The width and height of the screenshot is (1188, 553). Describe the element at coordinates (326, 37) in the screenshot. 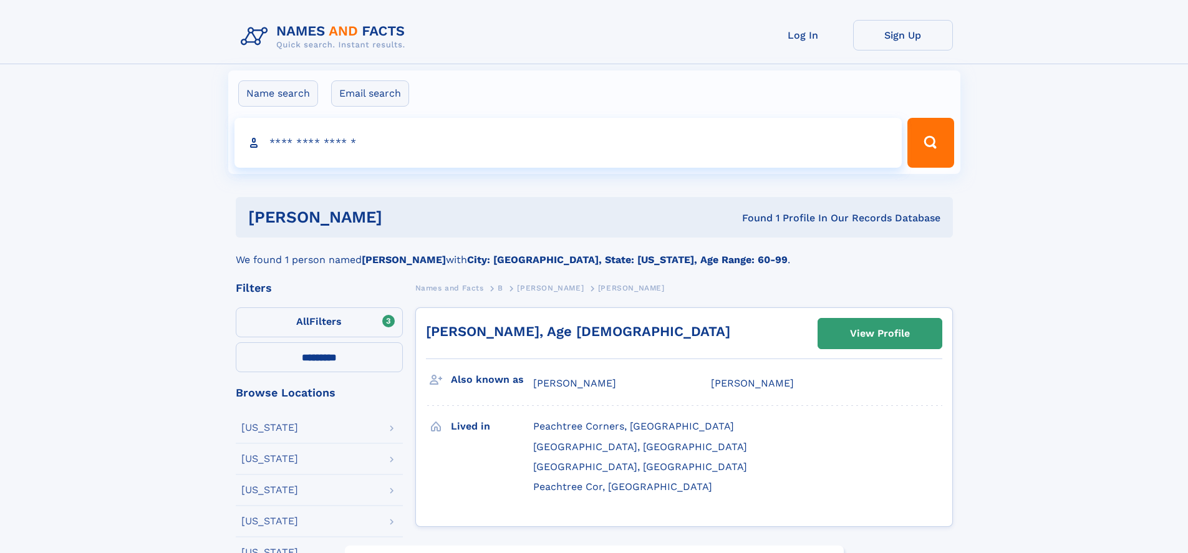

I see `img: Logo Names and Facts` at that location.